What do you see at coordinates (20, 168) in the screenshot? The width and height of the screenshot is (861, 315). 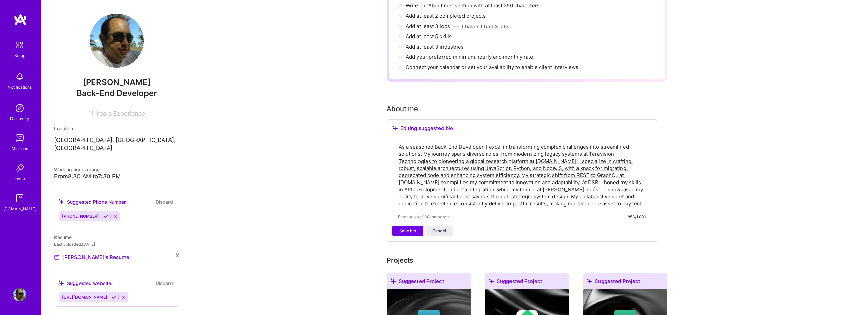 I see `img: Invite` at bounding box center [20, 168].